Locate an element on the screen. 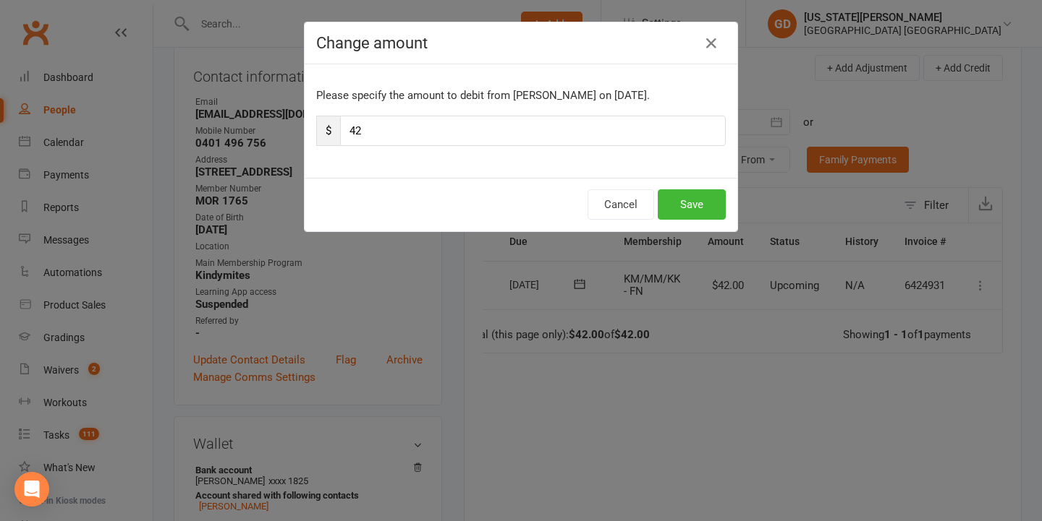 This screenshot has width=1042, height=521. button: Cancel is located at coordinates (621, 205).